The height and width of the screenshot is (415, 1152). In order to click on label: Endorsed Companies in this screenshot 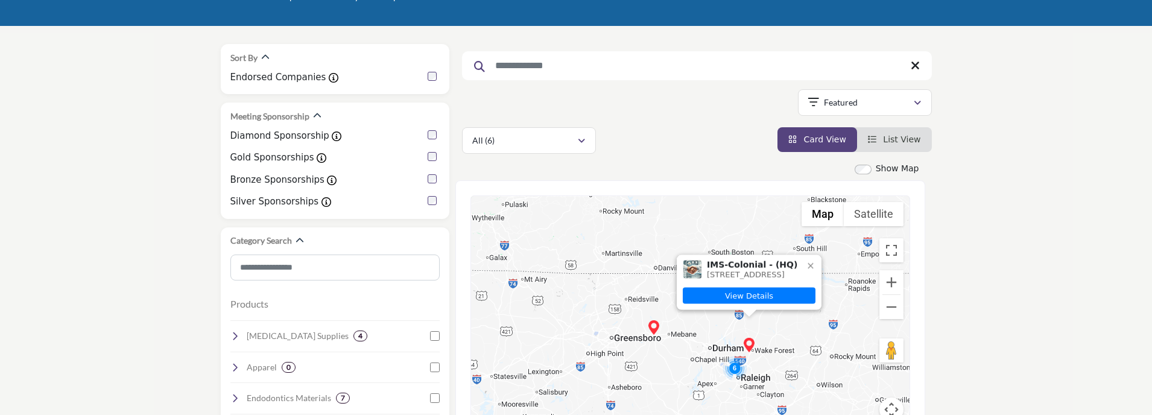, I will do `click(278, 77)`.